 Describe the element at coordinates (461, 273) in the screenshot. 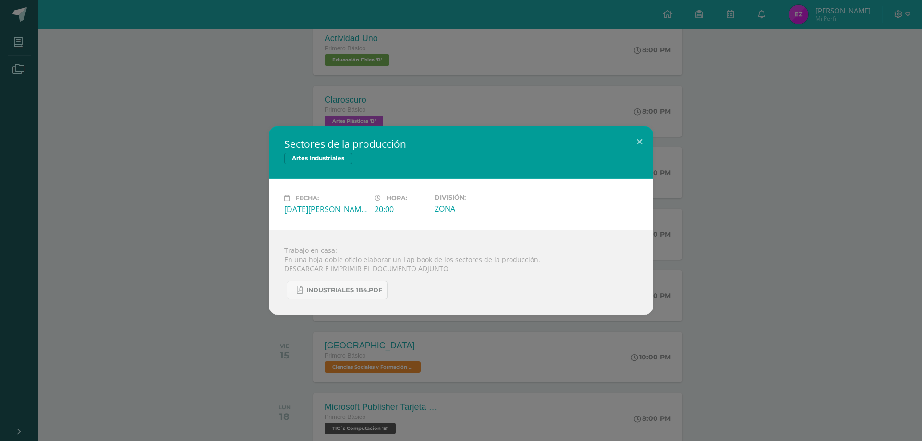

I see `div: Trabajo en casa: En una hoja doble oficio elaborar un Lap book de los sectores de la producción. ...` at that location.